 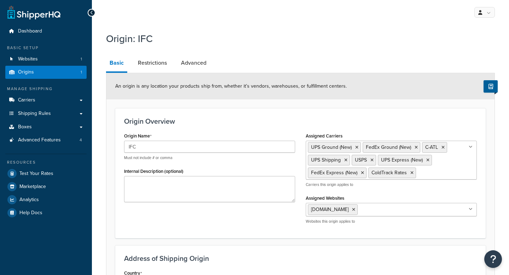 What do you see at coordinates (324, 136) in the screenshot?
I see `label: Assigned Carriers` at bounding box center [324, 136].